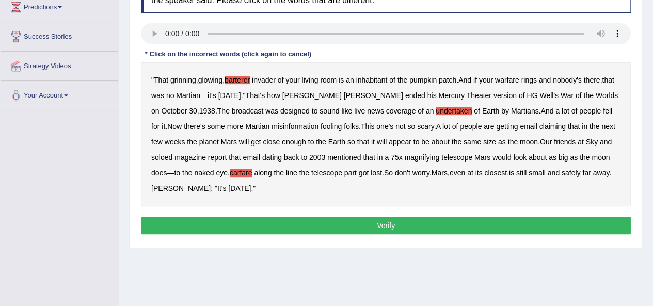 This screenshot has height=306, width=653. I want to click on b: to, so click(311, 142).